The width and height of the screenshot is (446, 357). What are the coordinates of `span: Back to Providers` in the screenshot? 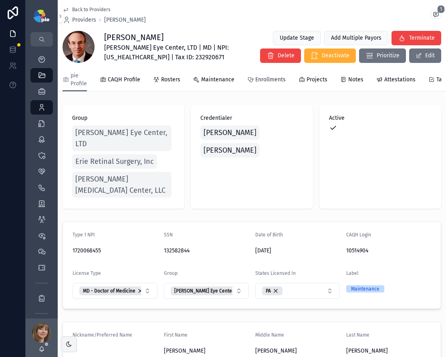 It's located at (91, 10).